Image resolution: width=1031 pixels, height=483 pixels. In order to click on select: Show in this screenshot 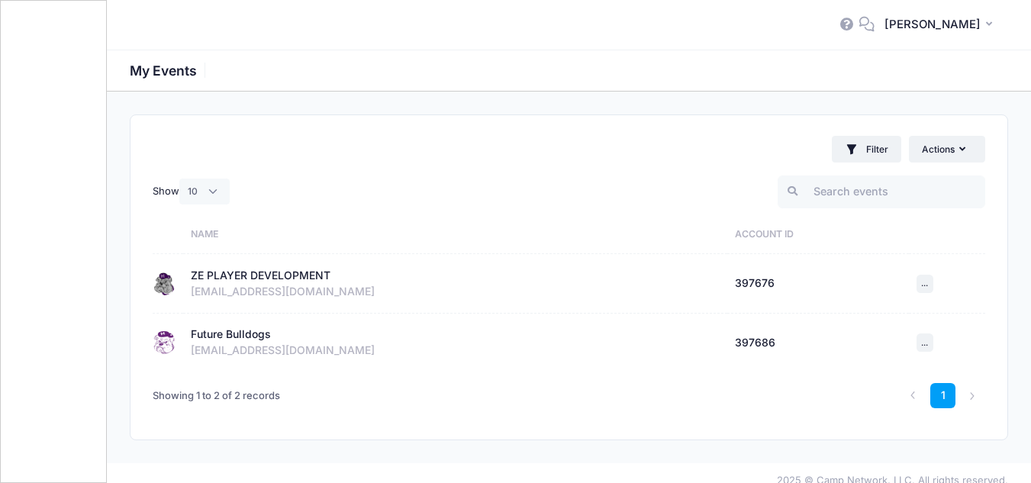, I will do `click(205, 192)`.